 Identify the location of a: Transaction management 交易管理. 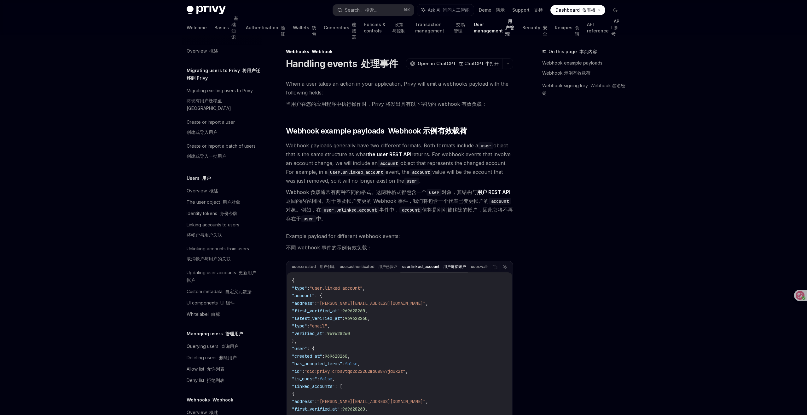
(440, 28).